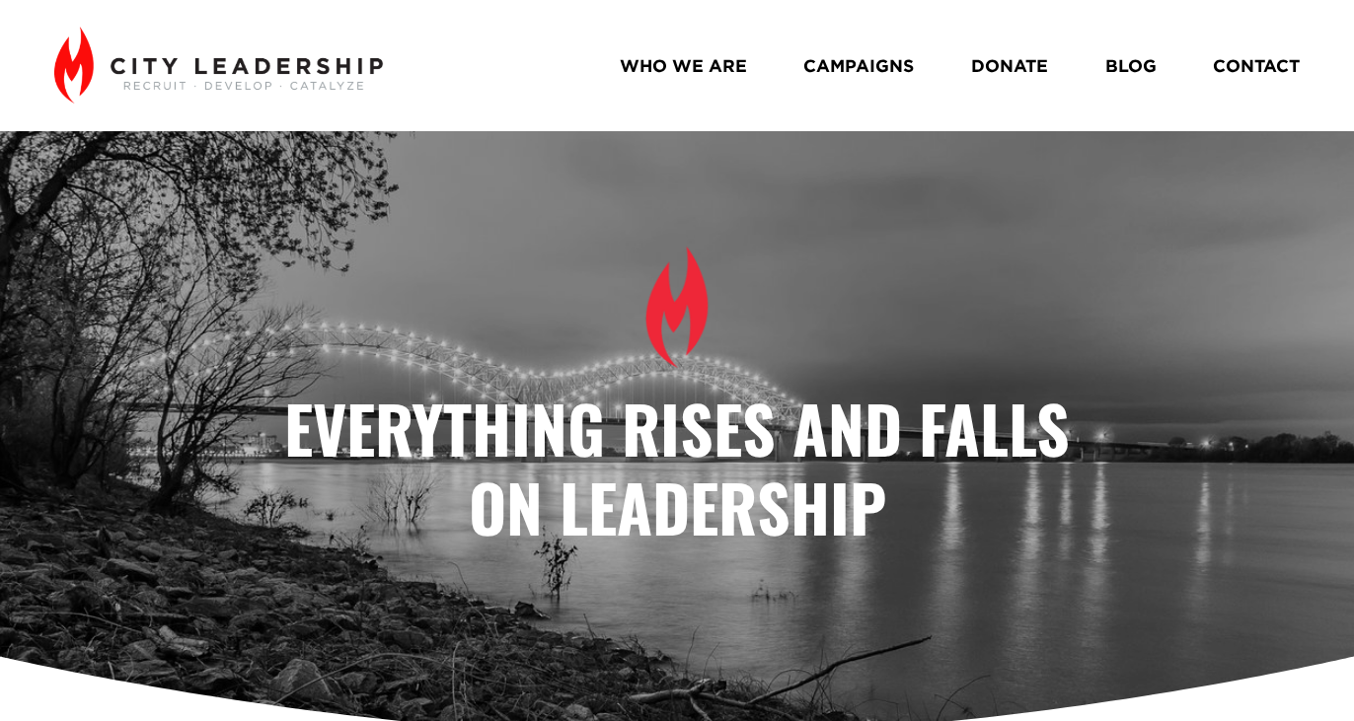 The width and height of the screenshot is (1354, 721). What do you see at coordinates (1131, 65) in the screenshot?
I see `a: BLOG` at bounding box center [1131, 65].